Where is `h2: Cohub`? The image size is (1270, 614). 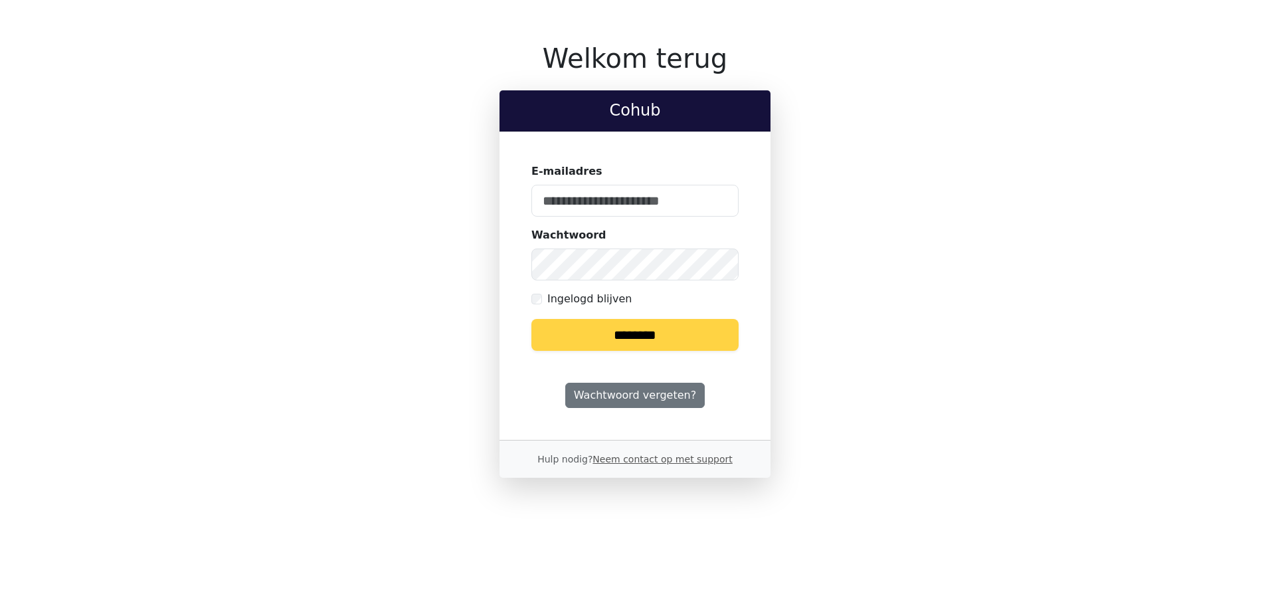
h2: Cohub is located at coordinates (635, 110).